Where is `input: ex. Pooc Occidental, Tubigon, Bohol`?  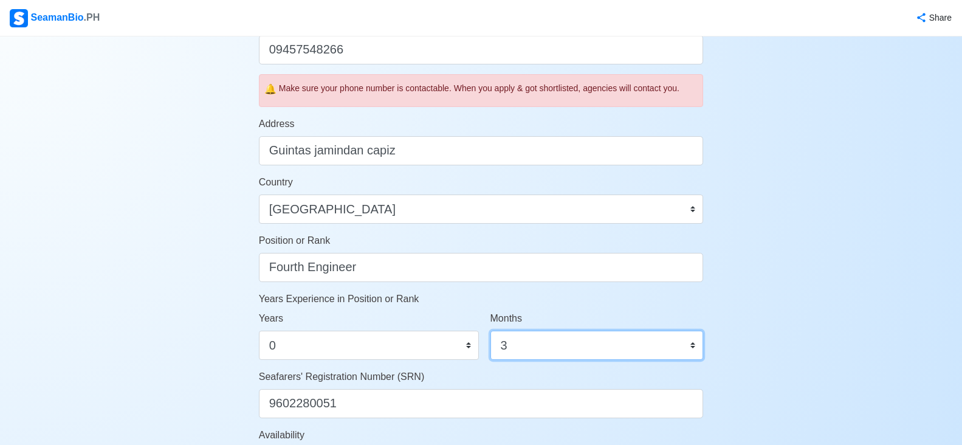
input: ex. Pooc Occidental, Tubigon, Bohol is located at coordinates (481, 151).